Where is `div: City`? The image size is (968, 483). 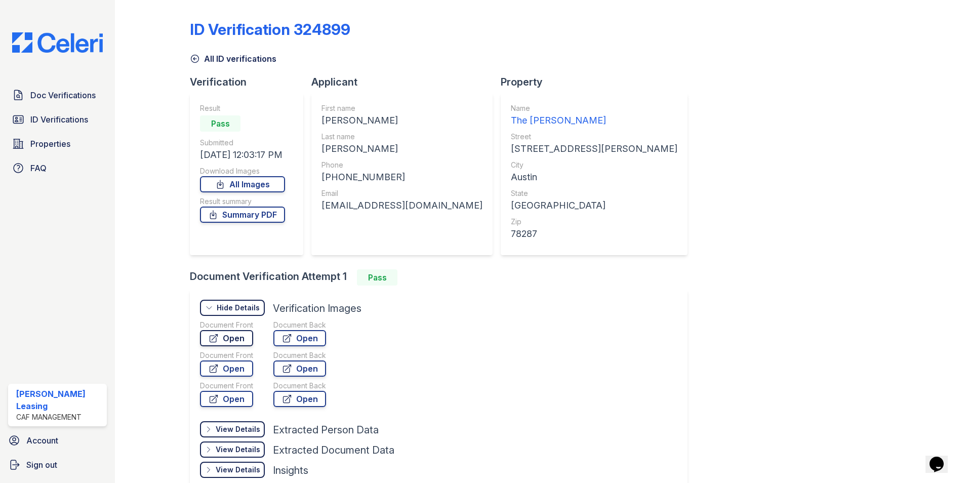
div: City is located at coordinates (594, 165).